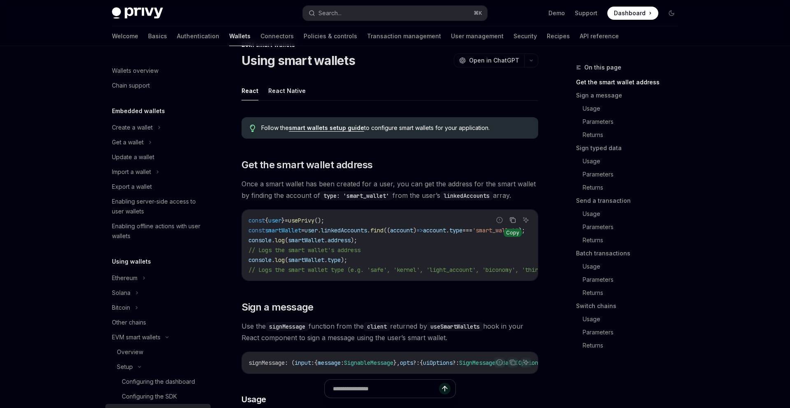  I want to click on div: Search..., so click(330, 13).